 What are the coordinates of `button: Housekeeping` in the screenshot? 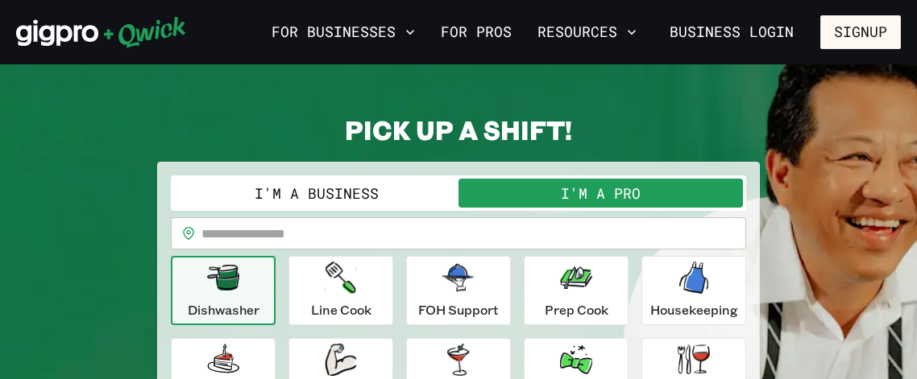 It's located at (694, 291).